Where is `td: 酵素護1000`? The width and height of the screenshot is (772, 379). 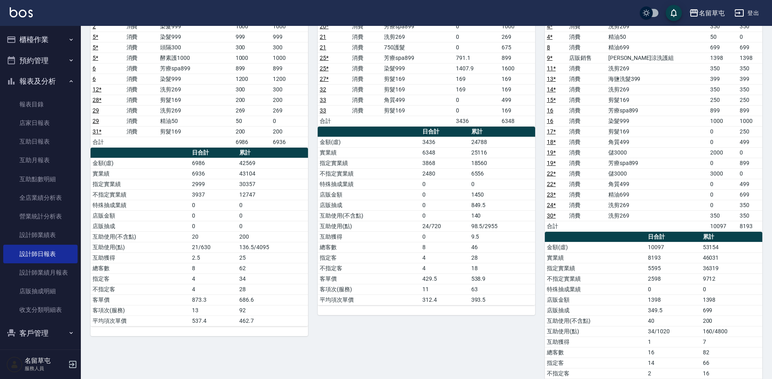 td: 酵素護1000 is located at coordinates (196, 58).